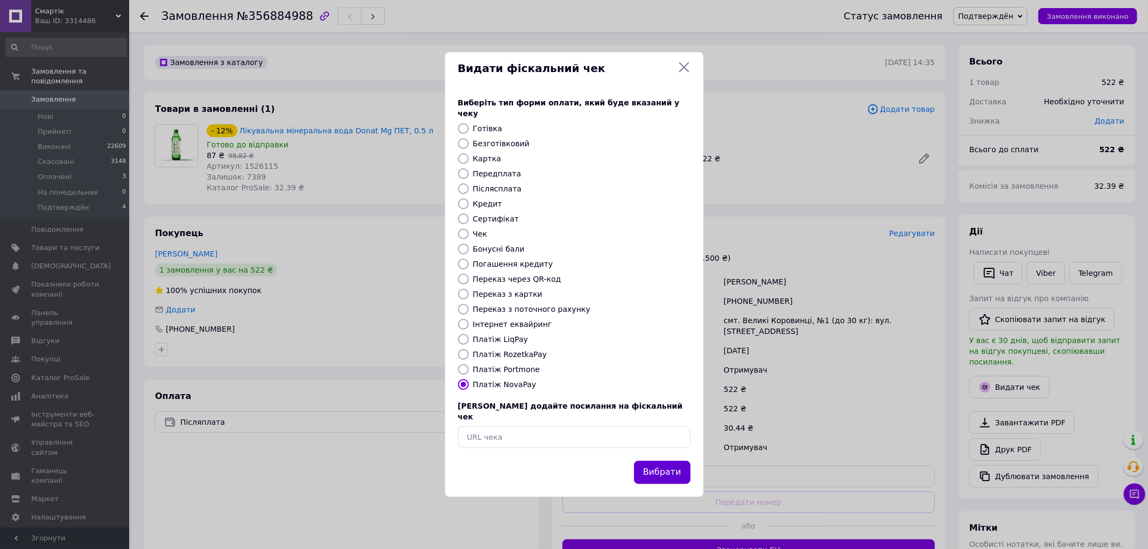 Image resolution: width=1148 pixels, height=549 pixels. Describe the element at coordinates (512, 325) in the screenshot. I see `label: Інтернет еквайринг` at that location.